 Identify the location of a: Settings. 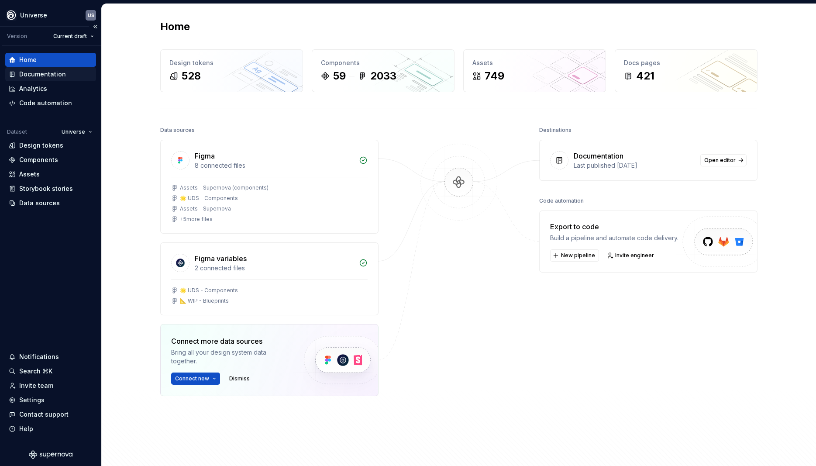
(51, 400).